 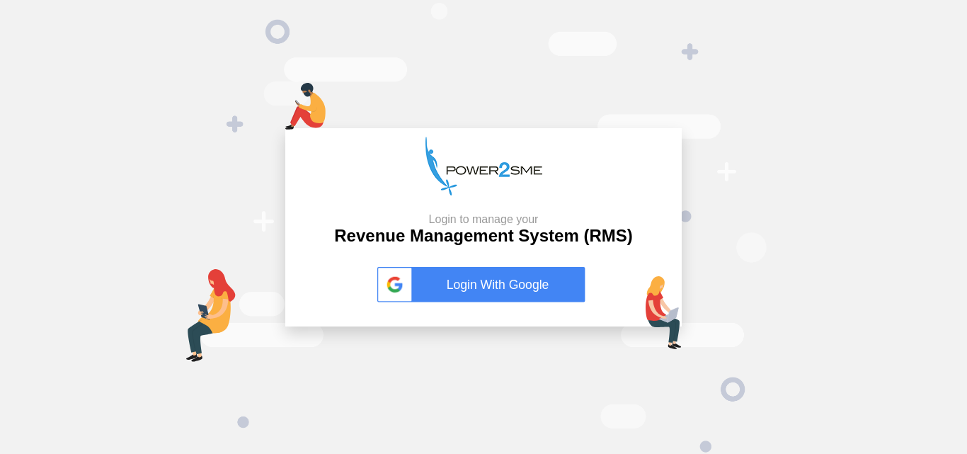 What do you see at coordinates (484, 285) in the screenshot?
I see `a: Login With Google` at bounding box center [484, 285].